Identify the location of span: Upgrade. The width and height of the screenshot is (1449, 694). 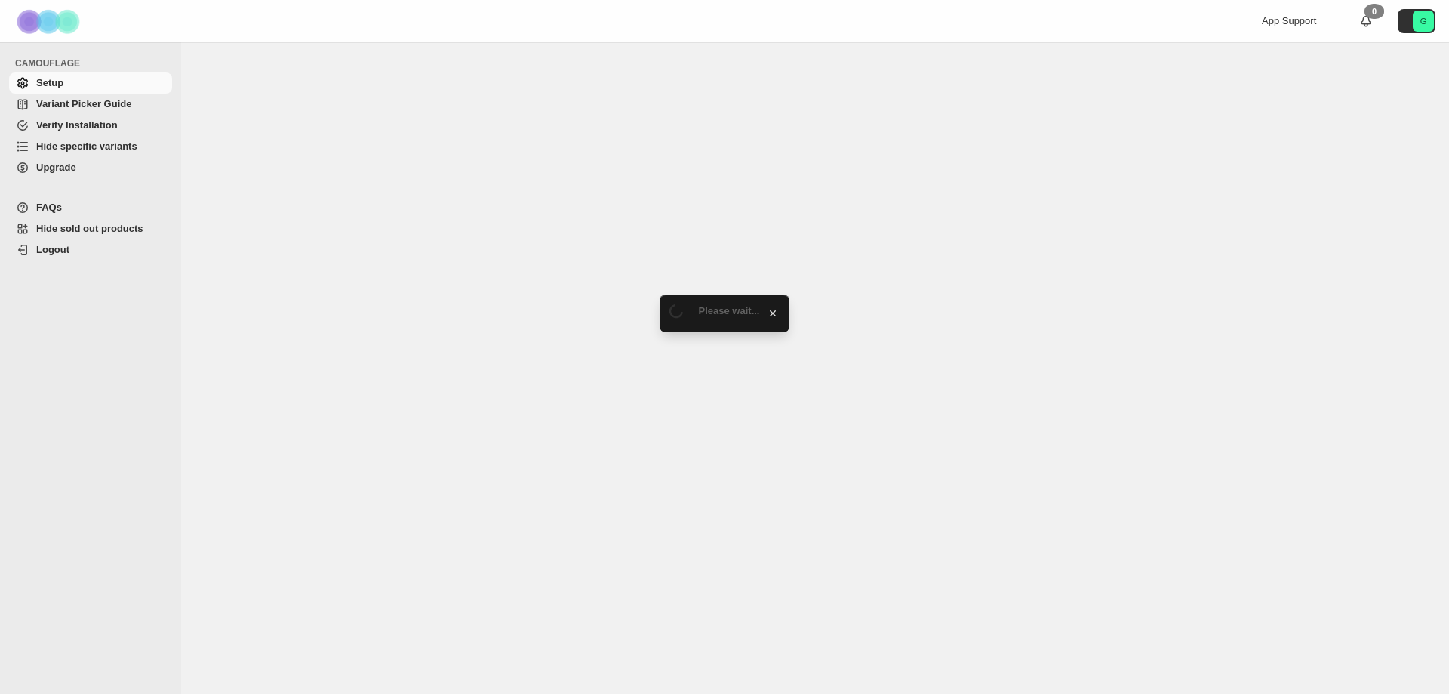
(56, 167).